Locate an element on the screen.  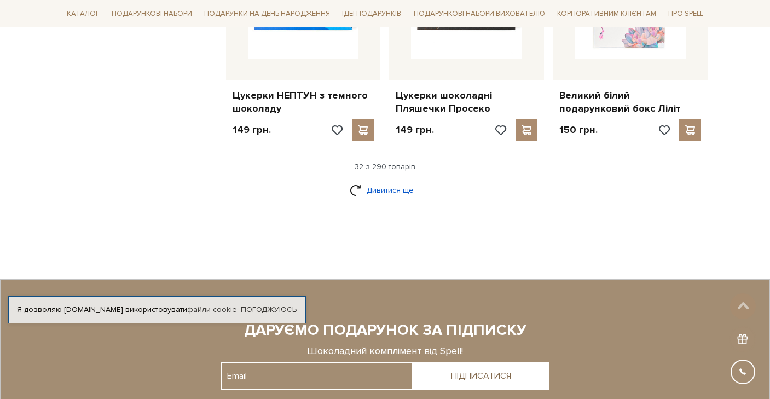
a: Ідеї подарунків is located at coordinates (372, 14).